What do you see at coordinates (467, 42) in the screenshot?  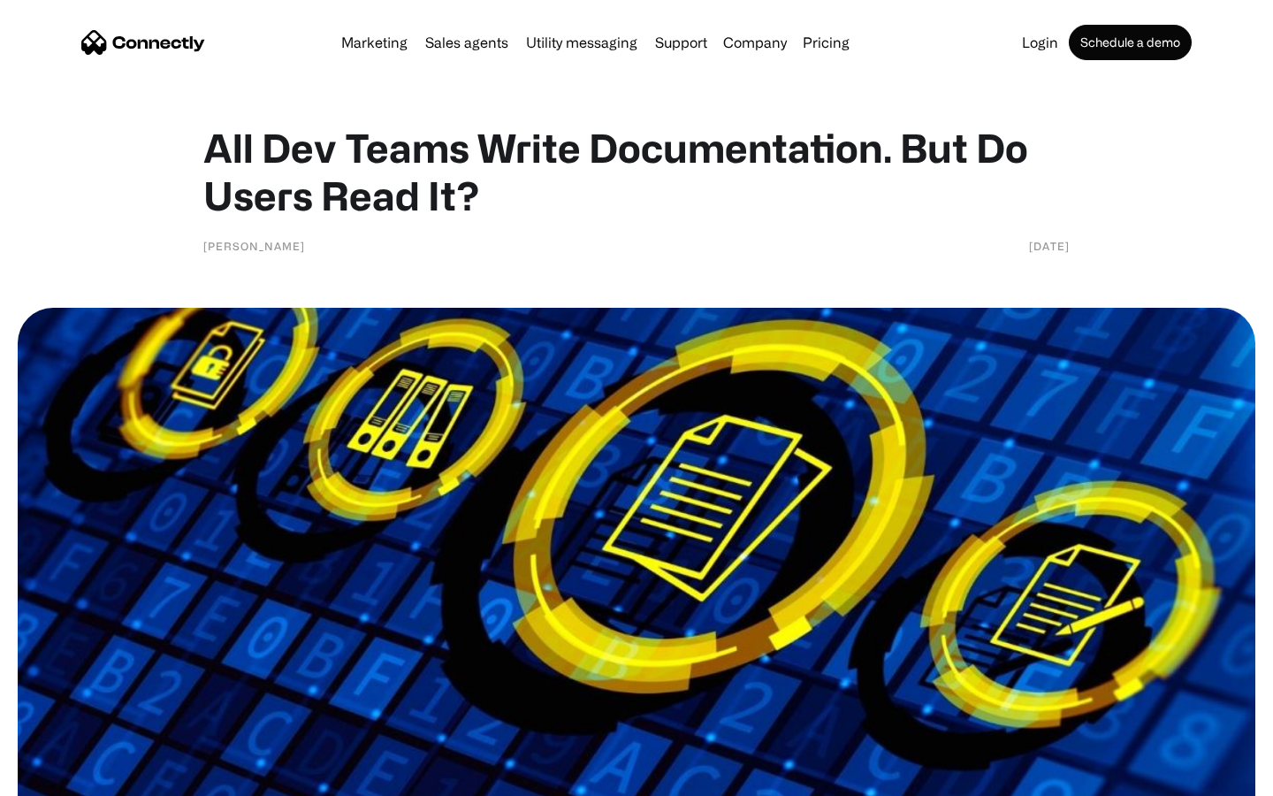 I see `a: Sales agents` at bounding box center [467, 42].